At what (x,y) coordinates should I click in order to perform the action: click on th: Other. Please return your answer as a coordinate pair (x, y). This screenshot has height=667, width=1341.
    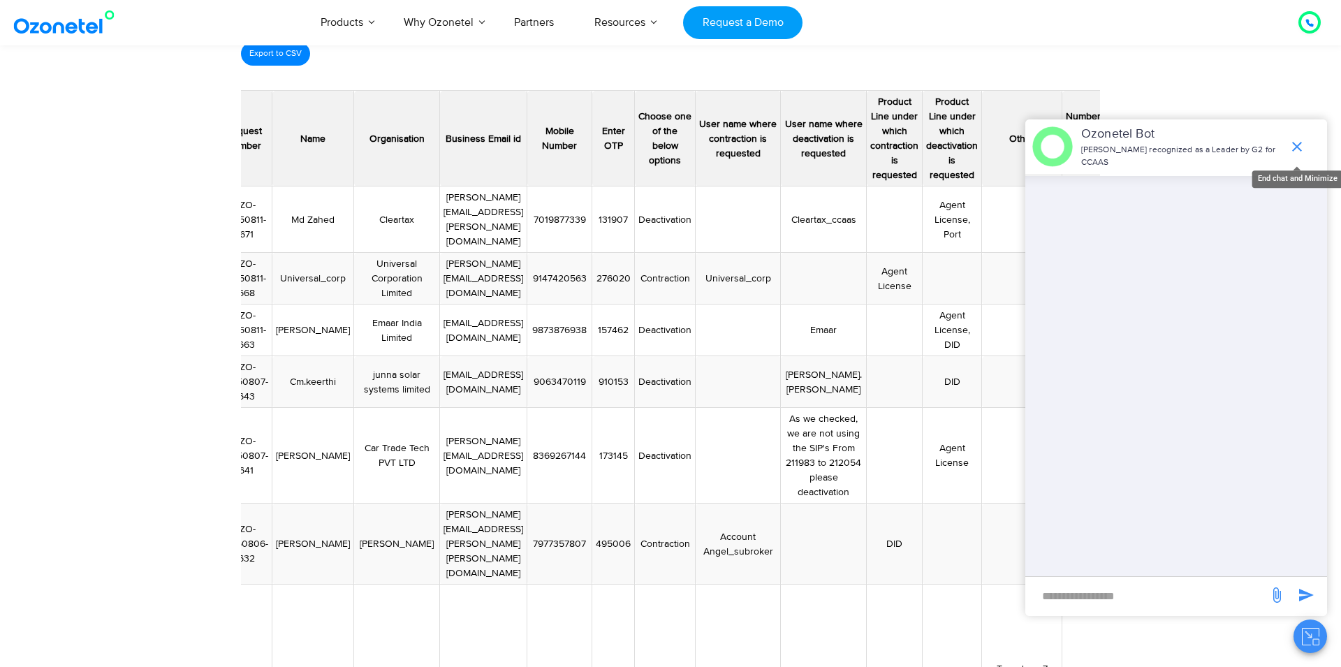
    Looking at the image, I should click on (1022, 138).